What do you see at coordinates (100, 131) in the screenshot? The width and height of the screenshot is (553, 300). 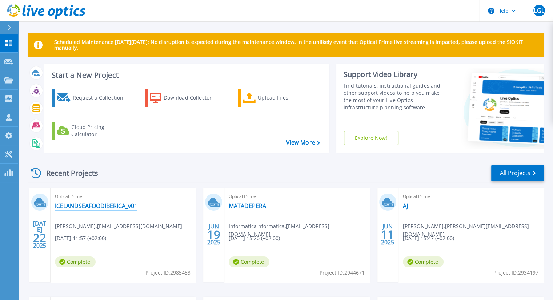 I see `div: Cloud Pricing Calculator` at bounding box center [100, 131].